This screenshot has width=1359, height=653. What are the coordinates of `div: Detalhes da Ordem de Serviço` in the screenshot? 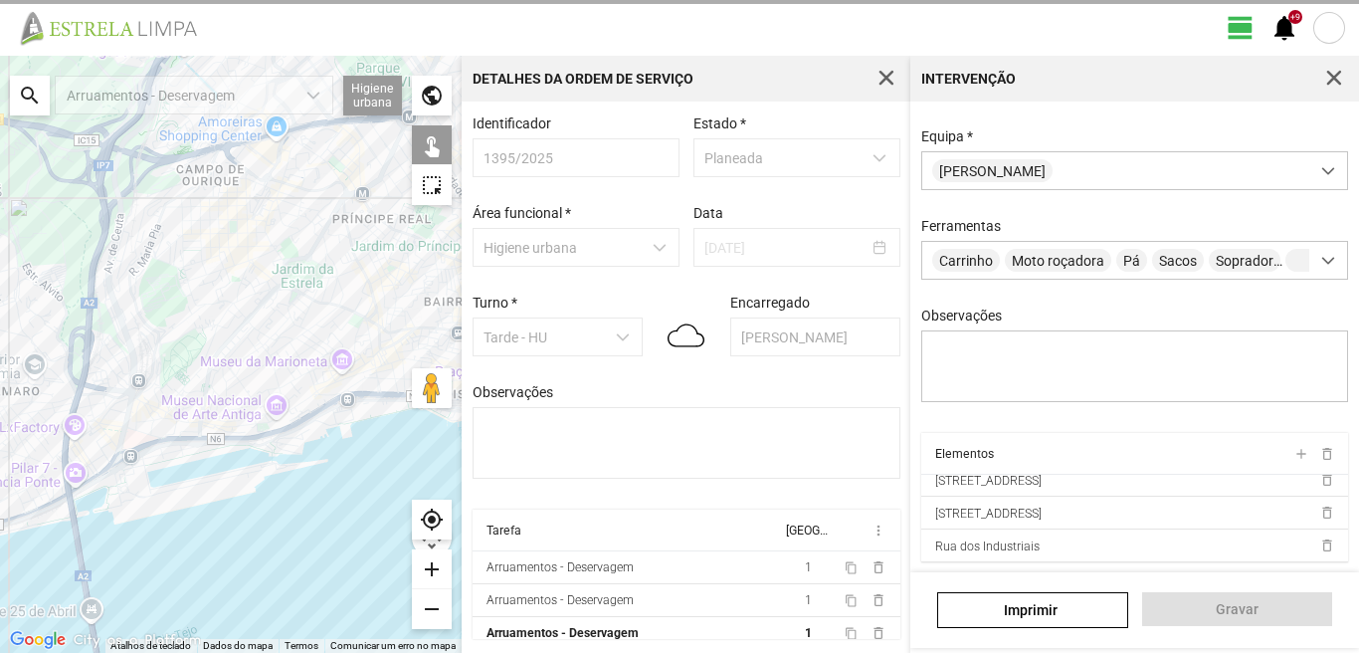 It's located at (583, 79).